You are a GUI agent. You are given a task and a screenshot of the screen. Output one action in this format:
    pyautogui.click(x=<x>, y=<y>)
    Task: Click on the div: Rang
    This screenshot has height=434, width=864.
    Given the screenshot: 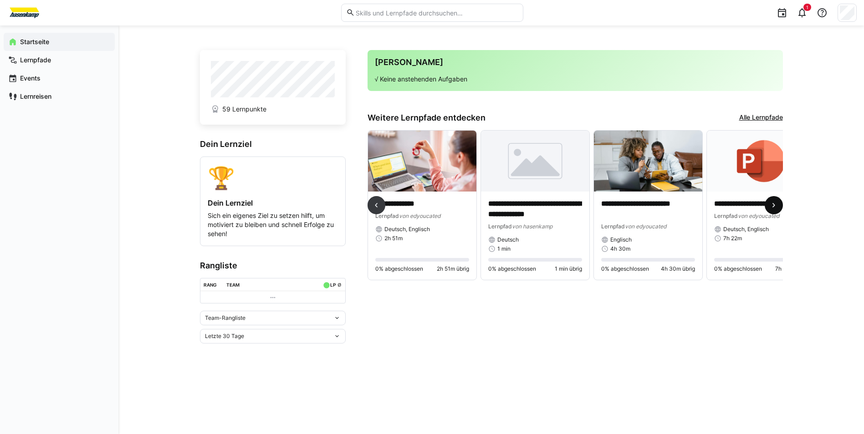 What is the action you would take?
    pyautogui.click(x=210, y=285)
    